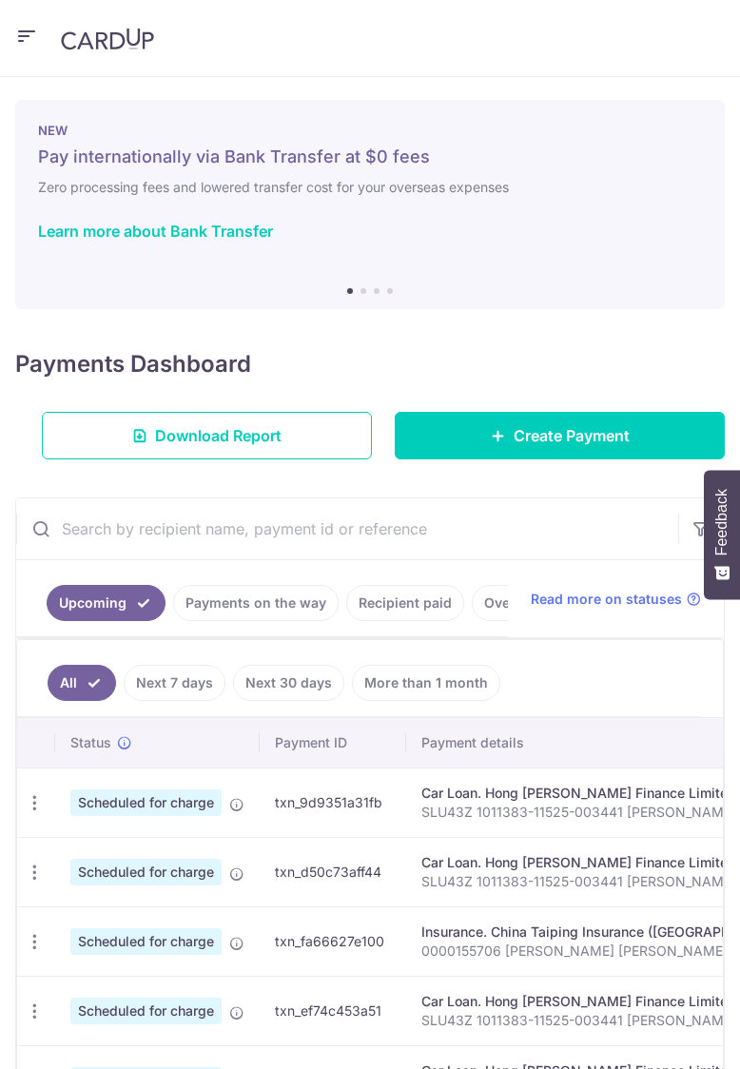 Image resolution: width=740 pixels, height=1069 pixels. I want to click on td: txn_9d9351a31fb, so click(333, 802).